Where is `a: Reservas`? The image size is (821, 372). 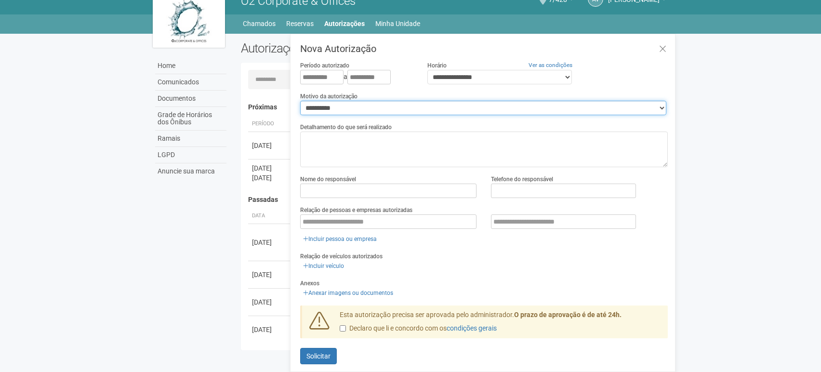
a: Reservas is located at coordinates (300, 24).